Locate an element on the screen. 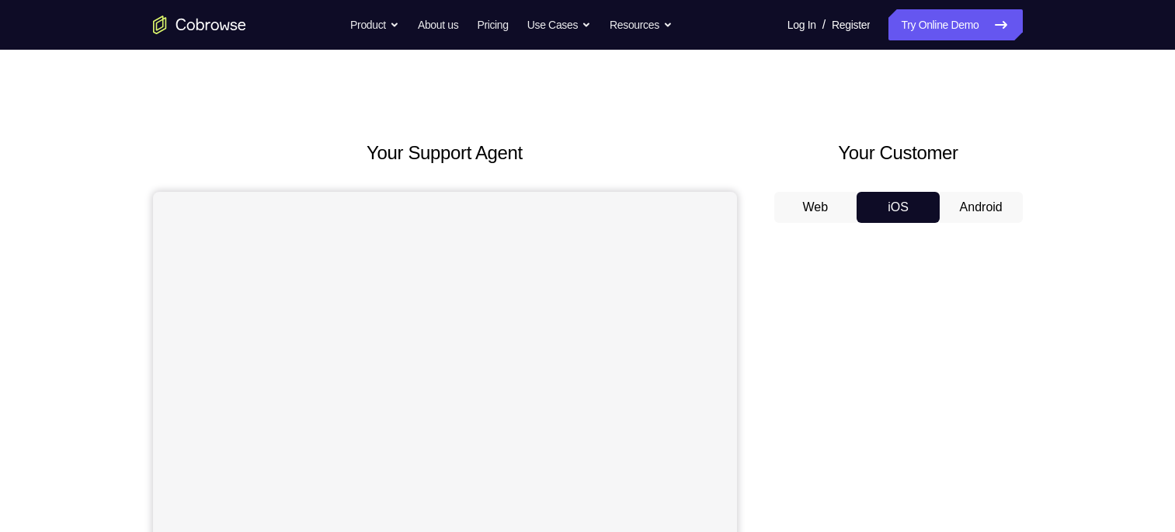 Image resolution: width=1175 pixels, height=532 pixels. a: Try Online Demo is located at coordinates (955, 25).